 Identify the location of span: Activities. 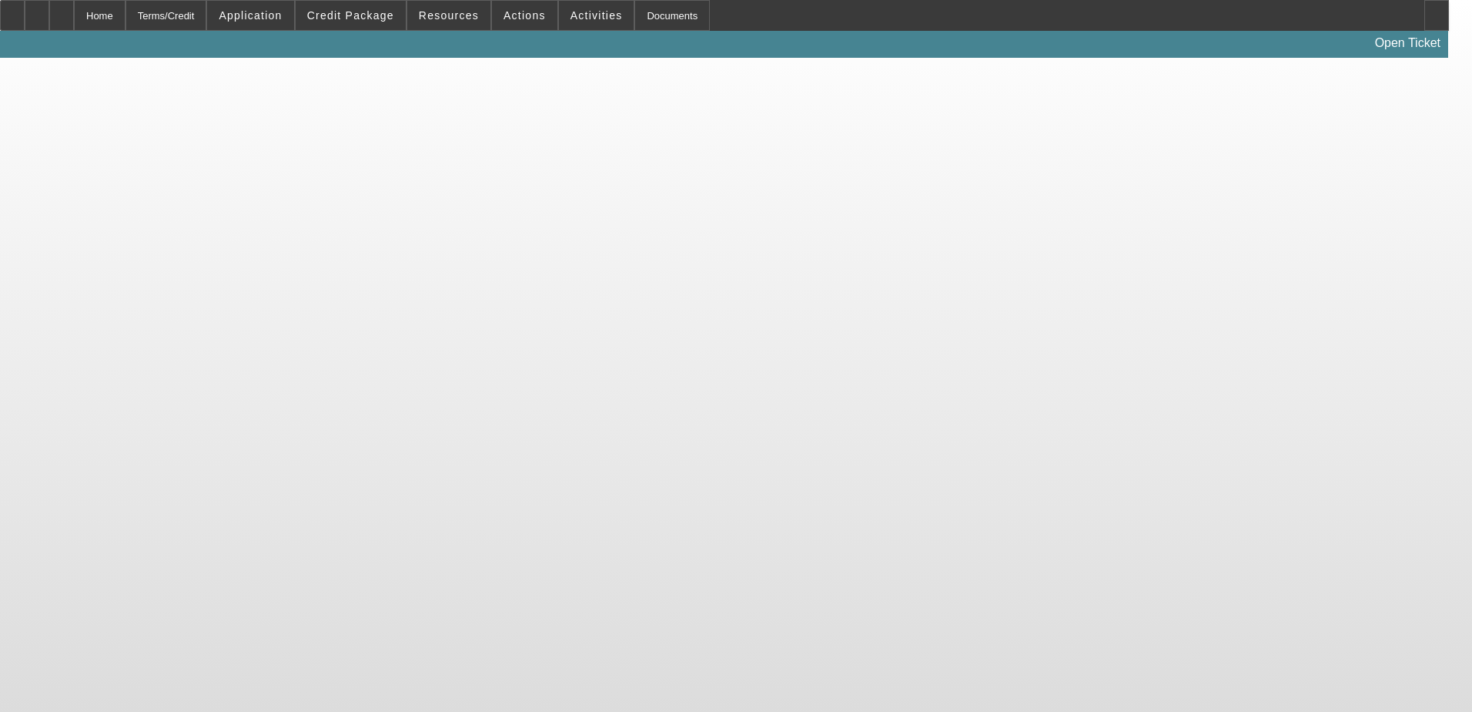
(597, 15).